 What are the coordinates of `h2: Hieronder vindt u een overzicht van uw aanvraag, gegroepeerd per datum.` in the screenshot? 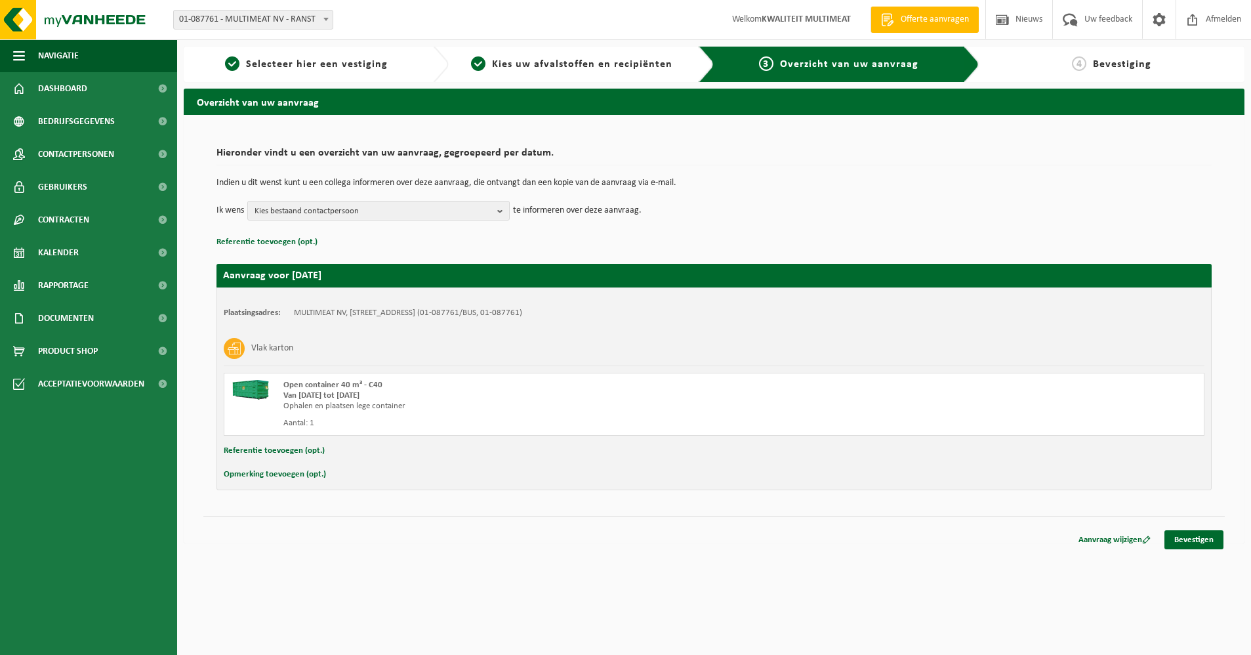 It's located at (714, 156).